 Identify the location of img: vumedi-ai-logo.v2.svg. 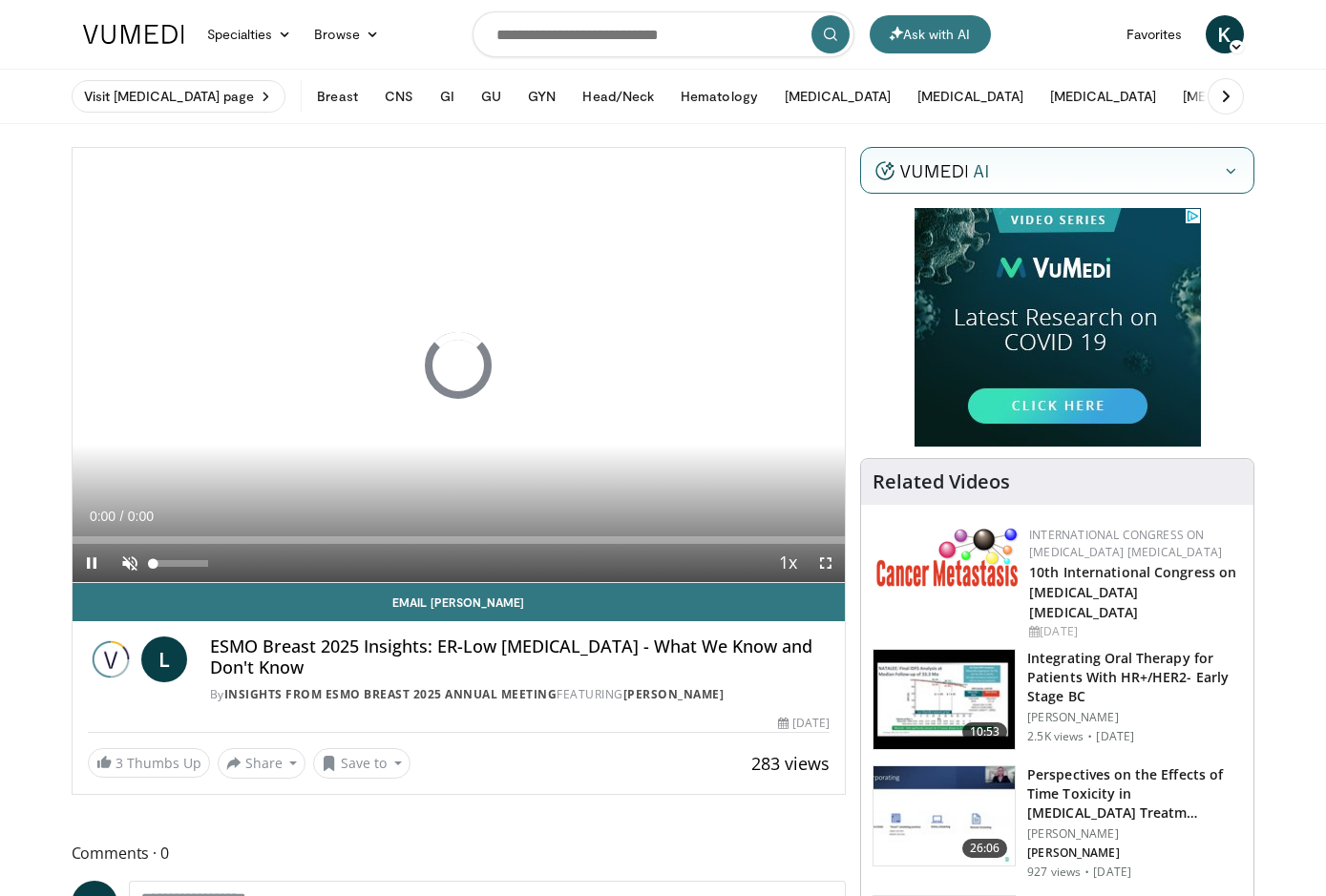
(931, 171).